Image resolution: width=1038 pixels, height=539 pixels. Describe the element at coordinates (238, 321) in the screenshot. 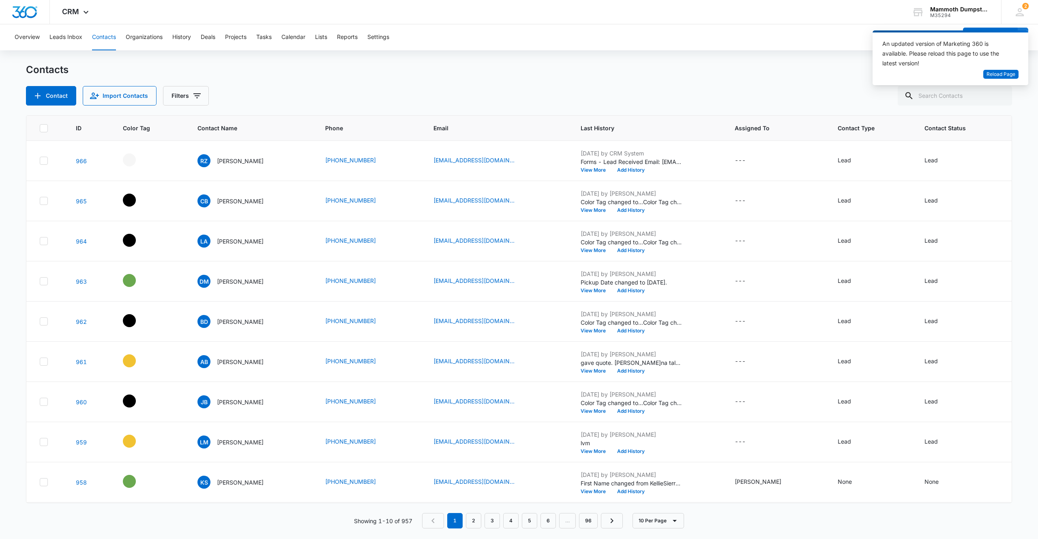

I see `div: Contact Name - Brent David - Select to Edit Field` at that location.